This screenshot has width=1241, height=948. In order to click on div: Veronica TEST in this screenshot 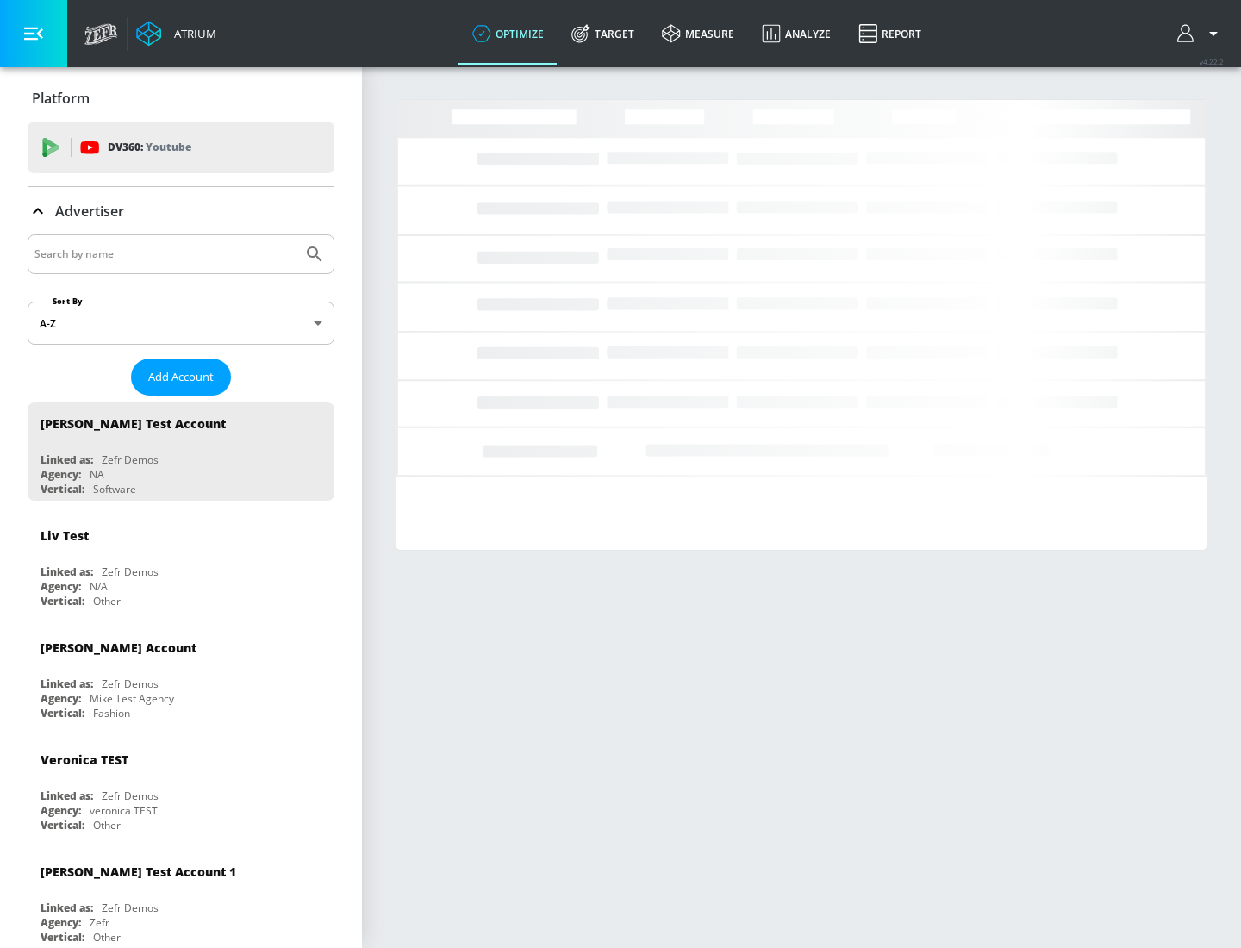, I will do `click(84, 759)`.